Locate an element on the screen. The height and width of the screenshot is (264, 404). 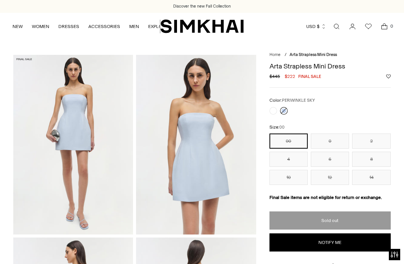
button: 12 is located at coordinates (329, 178).